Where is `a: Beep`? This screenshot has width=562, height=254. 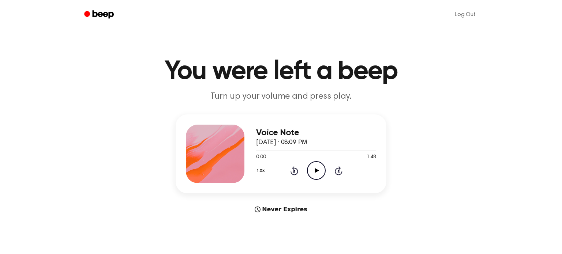 a: Beep is located at coordinates (100, 15).